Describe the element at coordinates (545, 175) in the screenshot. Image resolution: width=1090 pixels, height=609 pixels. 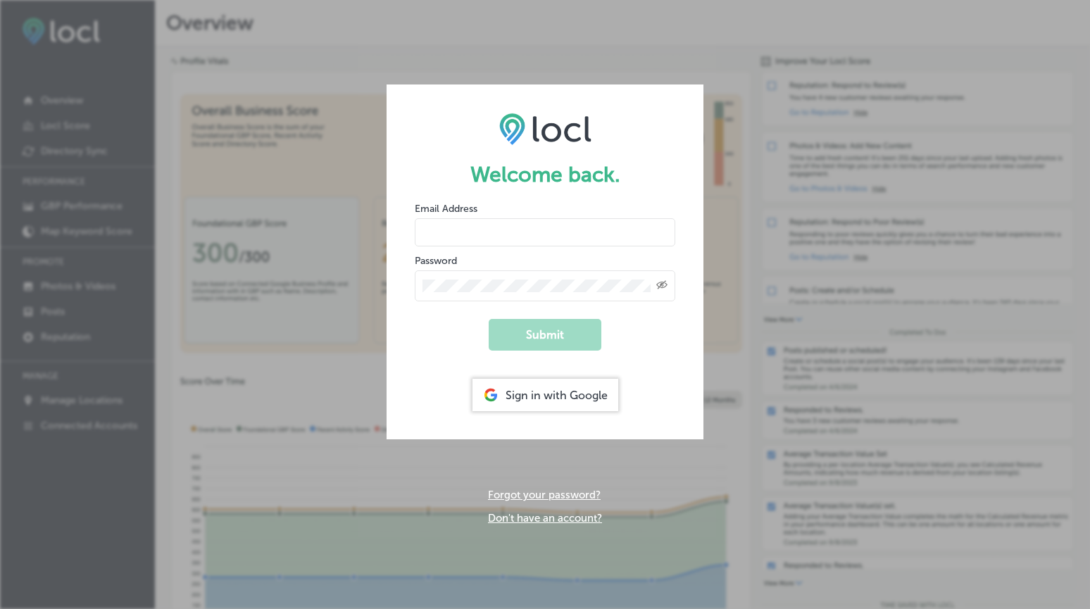
I see `h1: Welcome back.` at that location.